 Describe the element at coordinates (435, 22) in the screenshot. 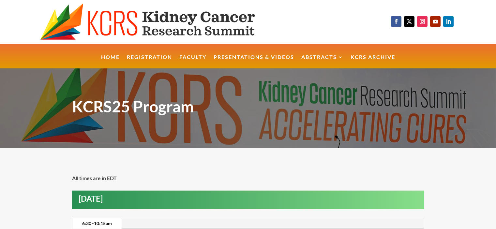

I see `a: Follow on Youtube` at that location.